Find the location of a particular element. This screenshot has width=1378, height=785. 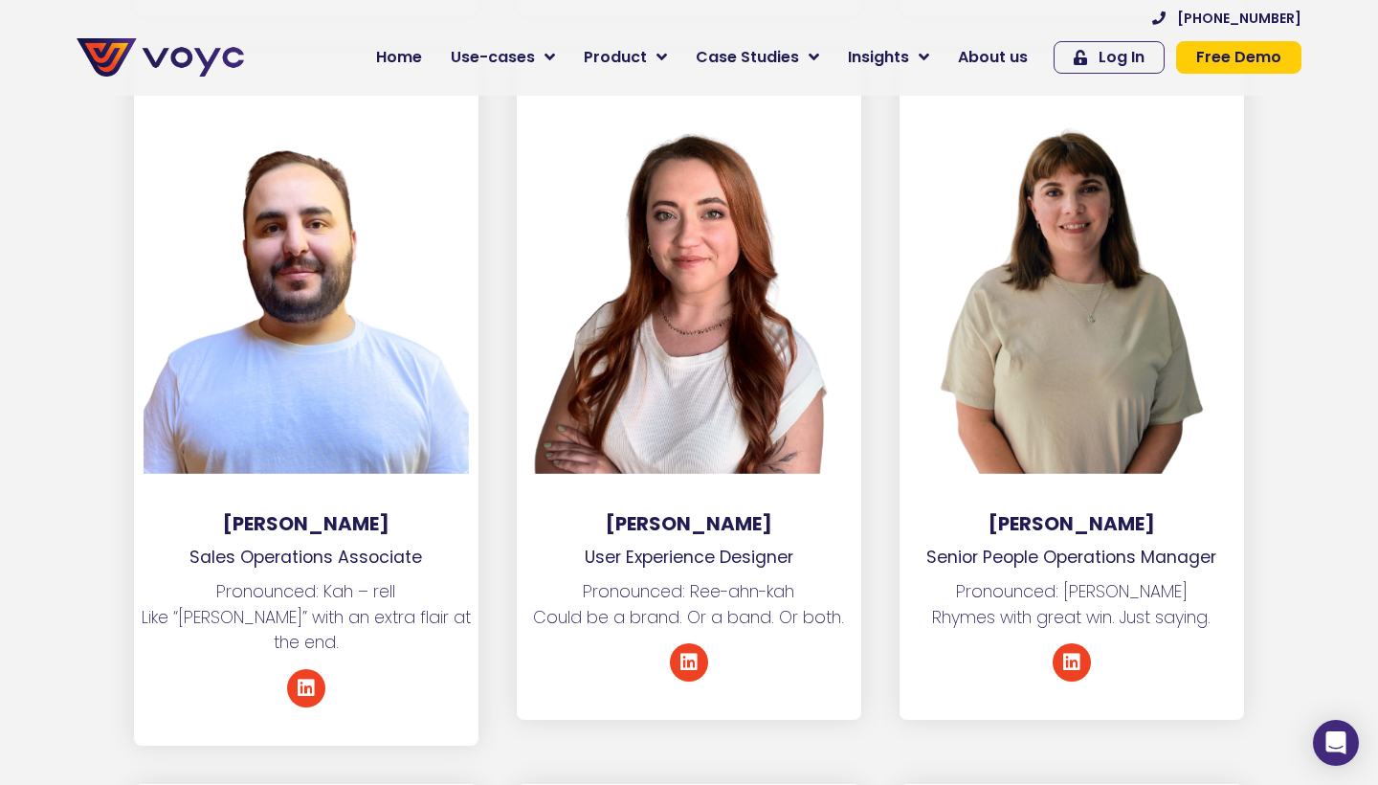

span: Home is located at coordinates (399, 57).